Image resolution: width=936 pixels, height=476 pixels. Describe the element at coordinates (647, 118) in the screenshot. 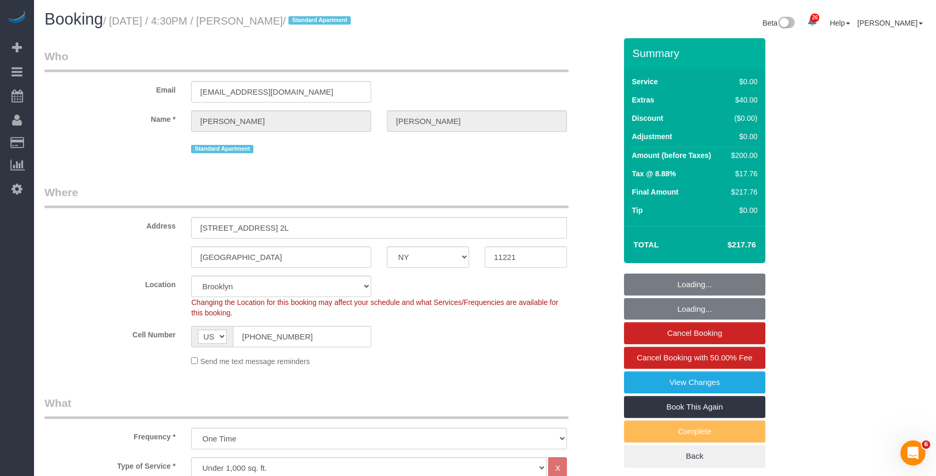

I see `label: Discount` at that location.